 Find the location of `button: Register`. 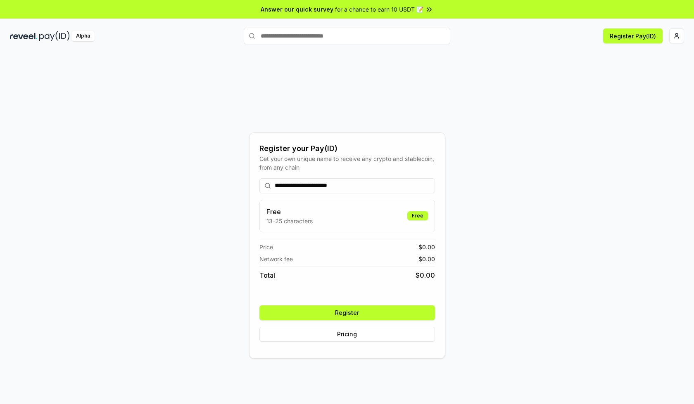

button: Register is located at coordinates (347, 313).